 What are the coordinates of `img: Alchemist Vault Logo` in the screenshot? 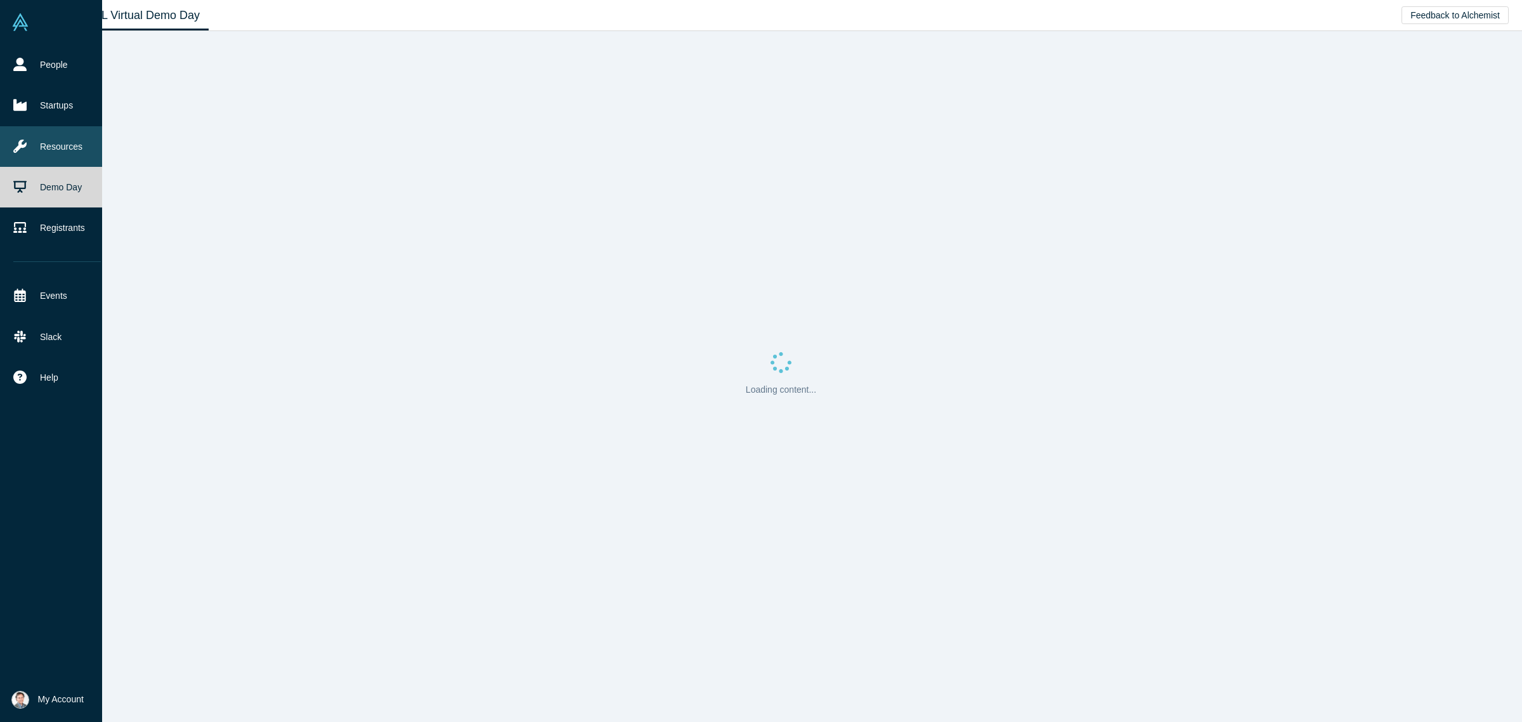 It's located at (20, 22).